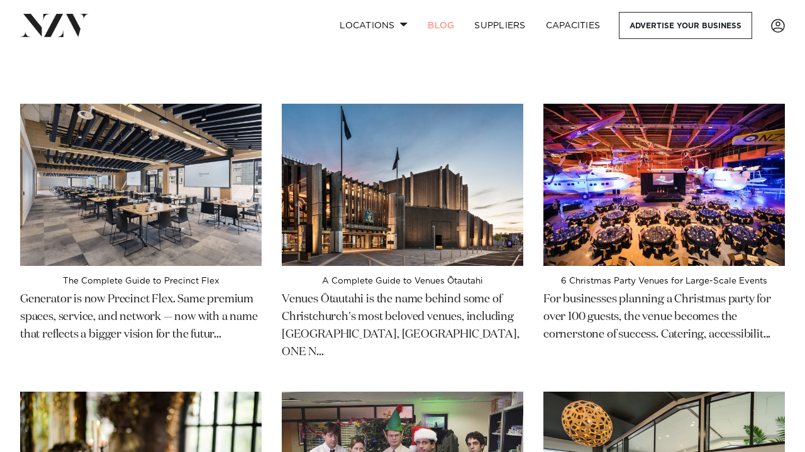 The image size is (805, 452). What do you see at coordinates (403, 240) in the screenshot?
I see `a: A Complete Guide to Venues Ōtautahi A Complete Guide to Venues Ōtautahi Venues Ōtautahi is the na...` at bounding box center [403, 240].